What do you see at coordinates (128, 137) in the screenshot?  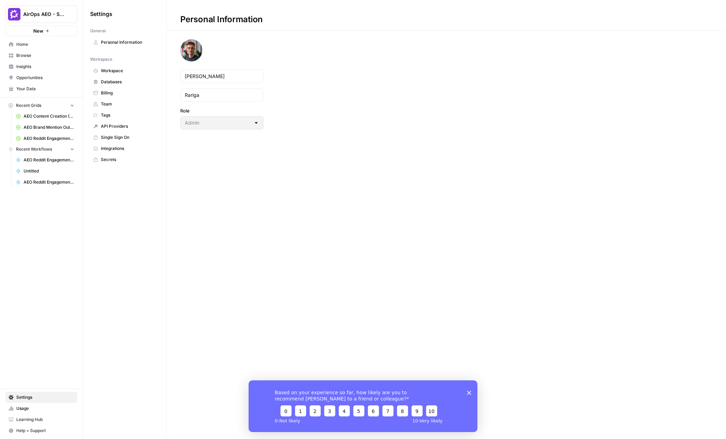 I see `span: Single Sign On` at bounding box center [128, 137].